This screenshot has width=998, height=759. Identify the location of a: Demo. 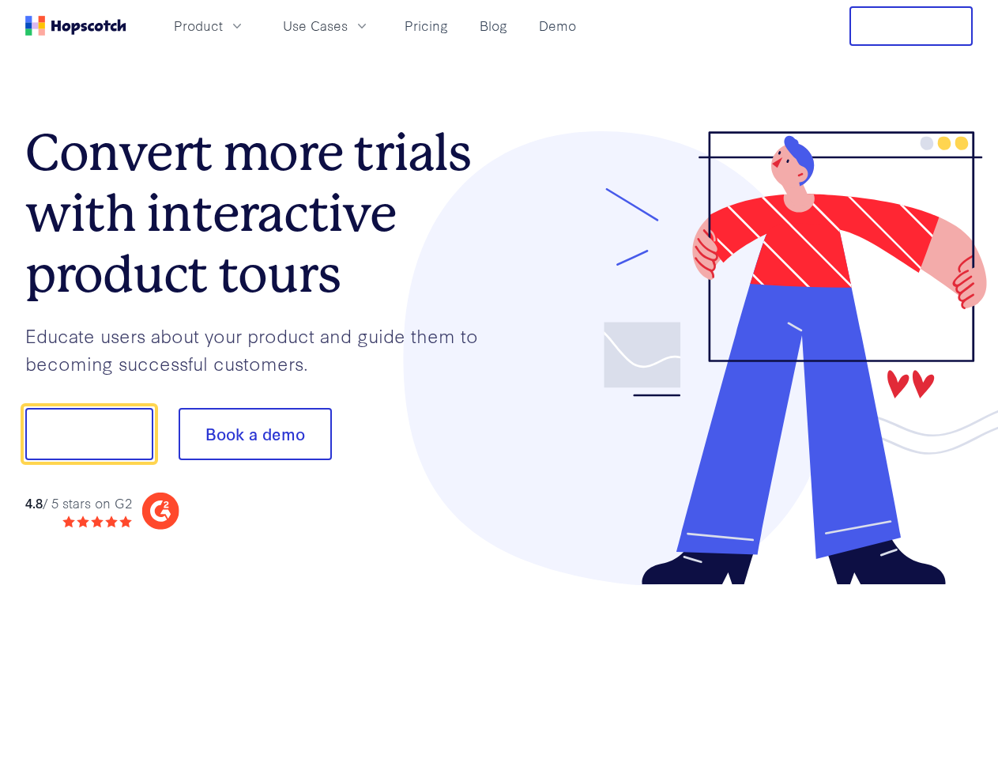
(557, 25).